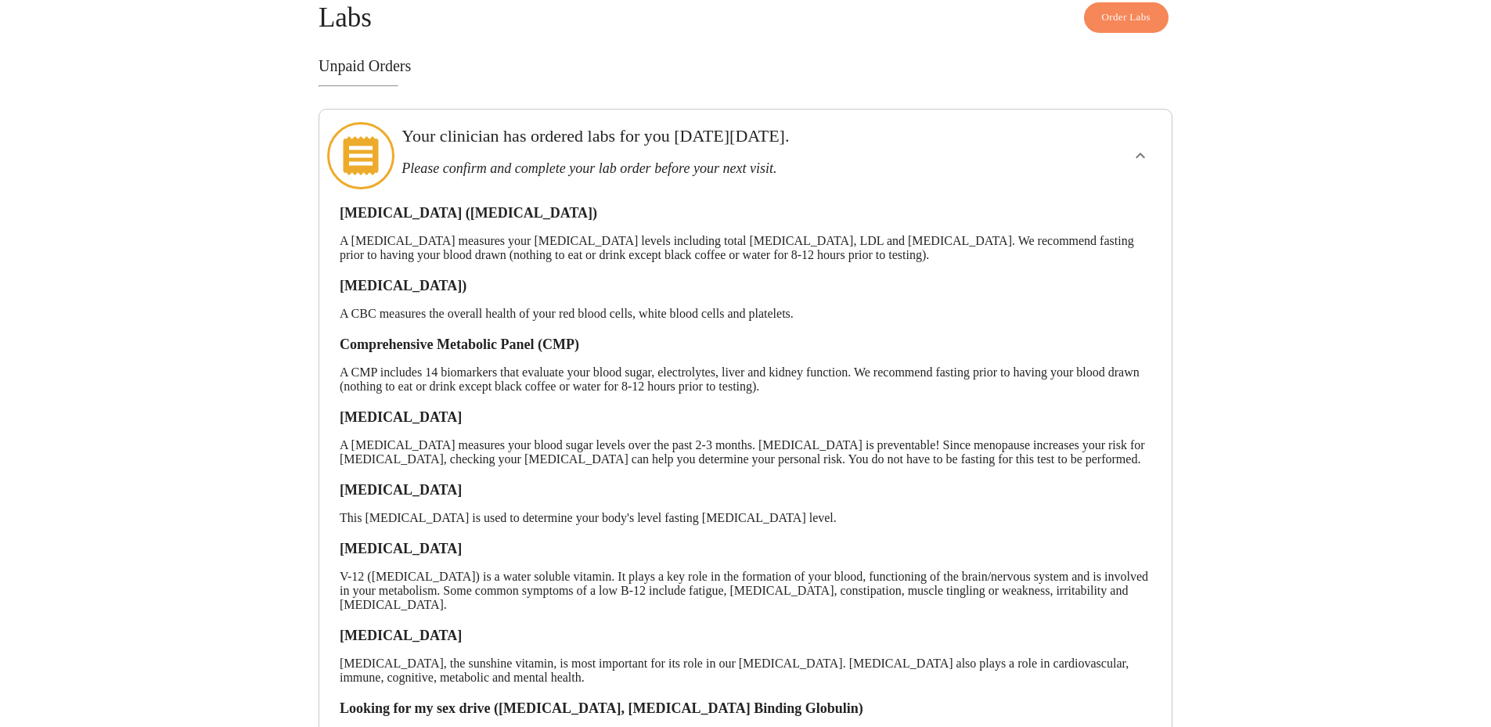  Describe the element at coordinates (745, 314) in the screenshot. I see `p: A CBC measures the overall health of your red blood cells, white blood cells and platelets.` at that location.